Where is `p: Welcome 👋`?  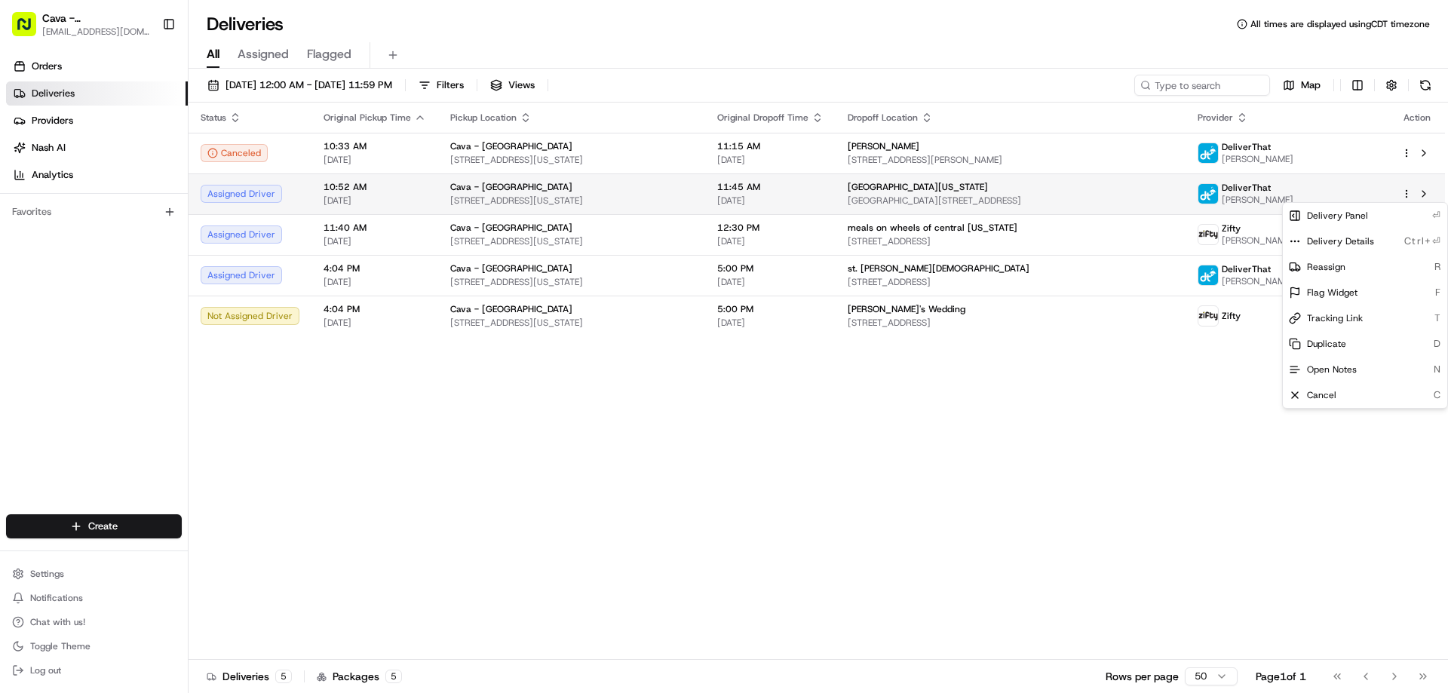
p: Welcome 👋 is located at coordinates (145, 72).